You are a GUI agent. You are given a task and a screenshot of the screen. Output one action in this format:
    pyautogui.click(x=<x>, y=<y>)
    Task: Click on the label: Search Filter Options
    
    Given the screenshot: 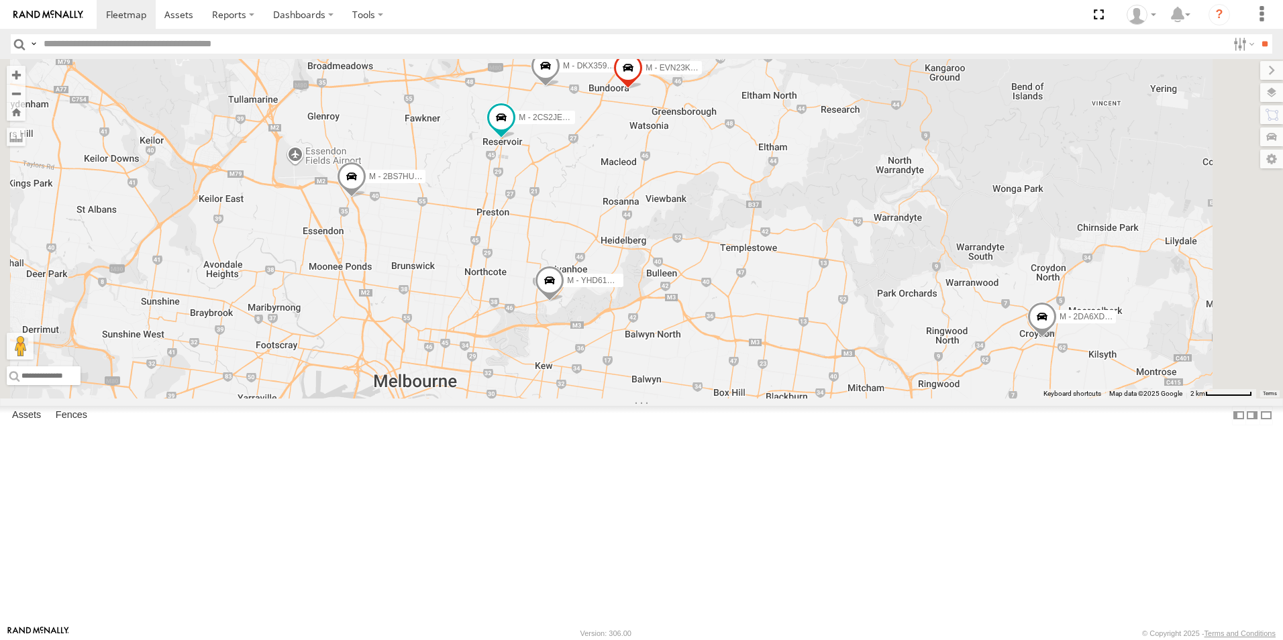 What is the action you would take?
    pyautogui.click(x=1242, y=44)
    